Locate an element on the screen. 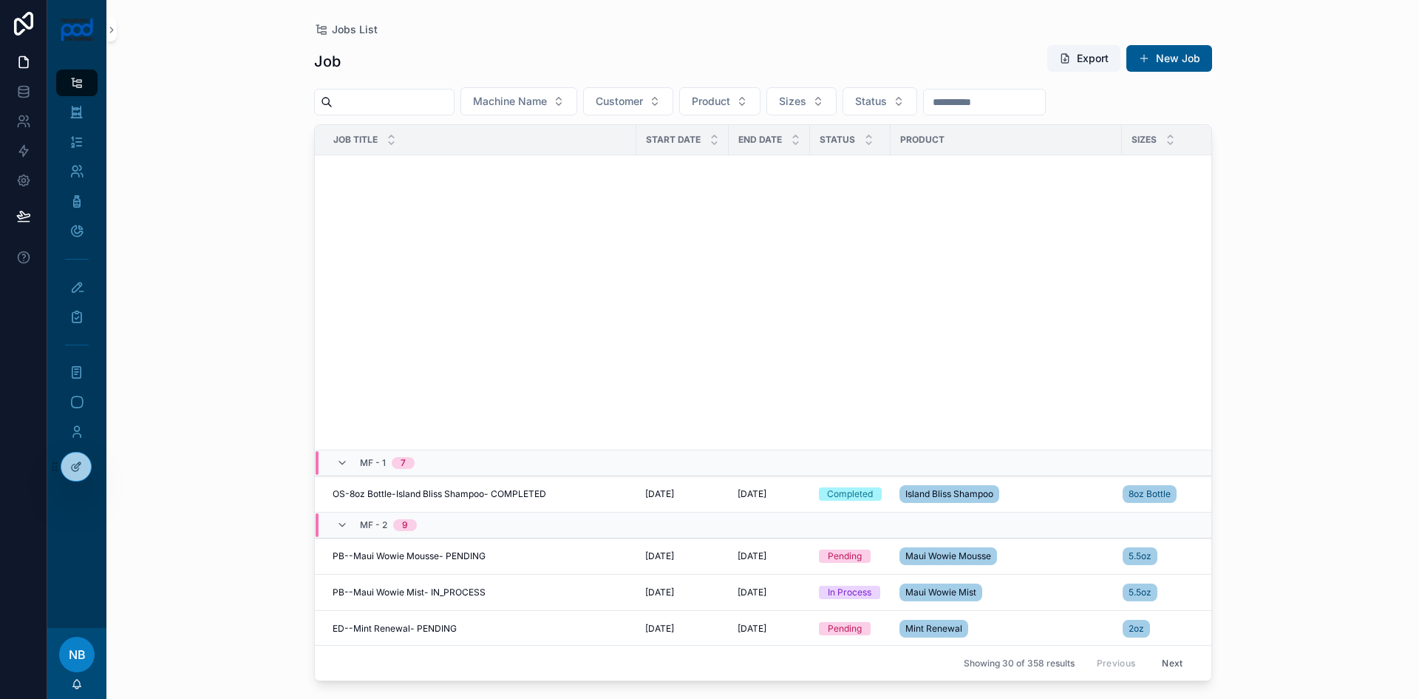 This screenshot has height=699, width=1419. span: Jobs List is located at coordinates (355, 30).